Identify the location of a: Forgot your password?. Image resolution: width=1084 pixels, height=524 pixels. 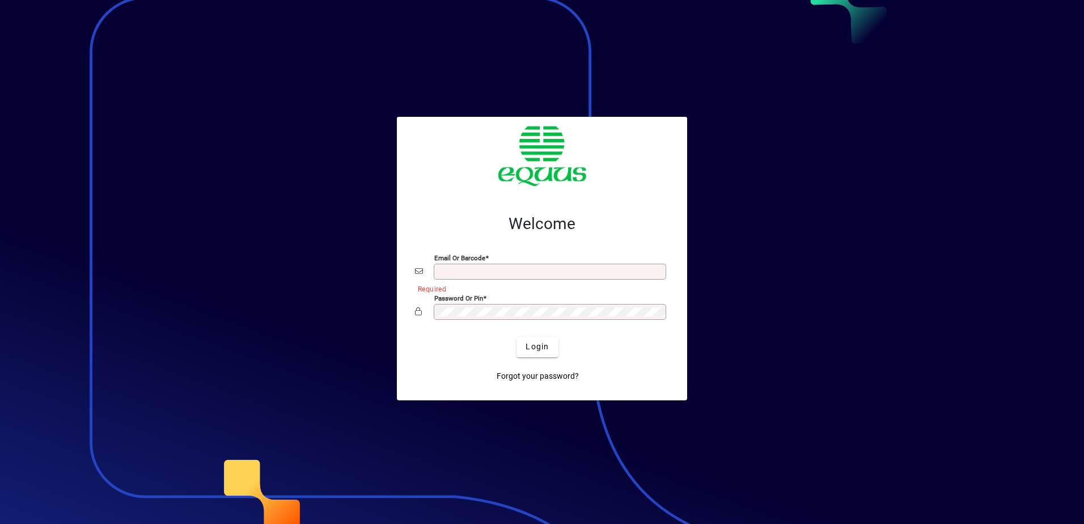
(538, 376).